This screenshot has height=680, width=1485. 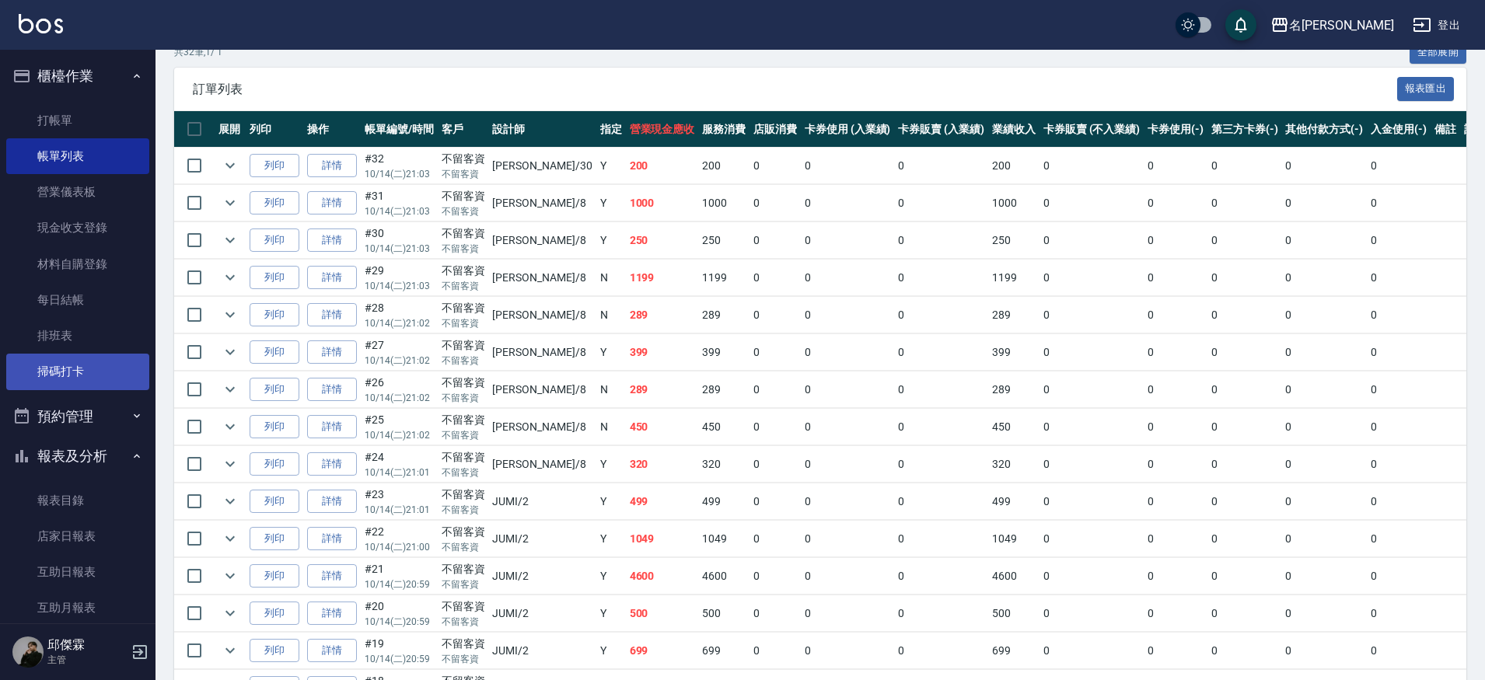 What do you see at coordinates (78, 228) in the screenshot?
I see `a: 現金收支登錄` at bounding box center [78, 228].